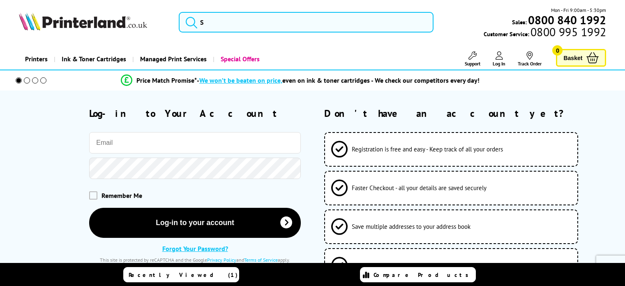 Image resolution: width=625 pixels, height=286 pixels. Describe the element at coordinates (411, 226) in the screenshot. I see `span: Save multiple addresses to your address book` at that location.